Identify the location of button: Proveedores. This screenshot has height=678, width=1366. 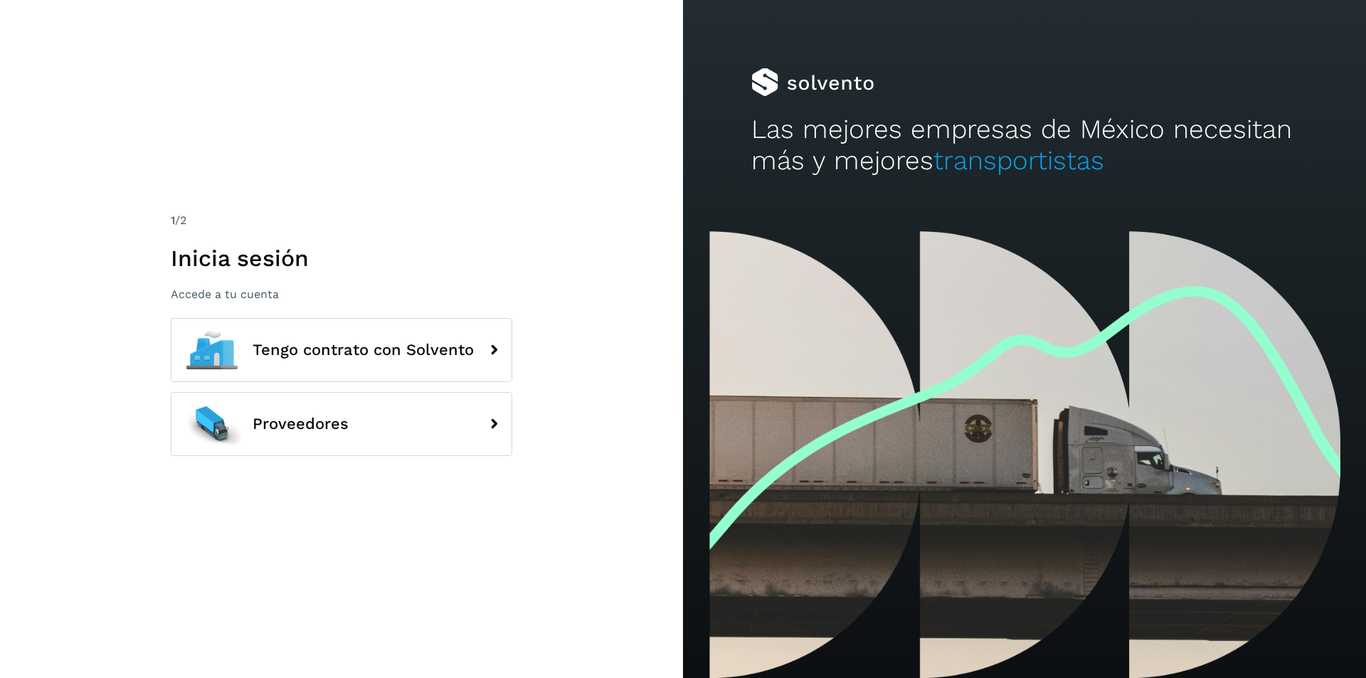
(341, 424).